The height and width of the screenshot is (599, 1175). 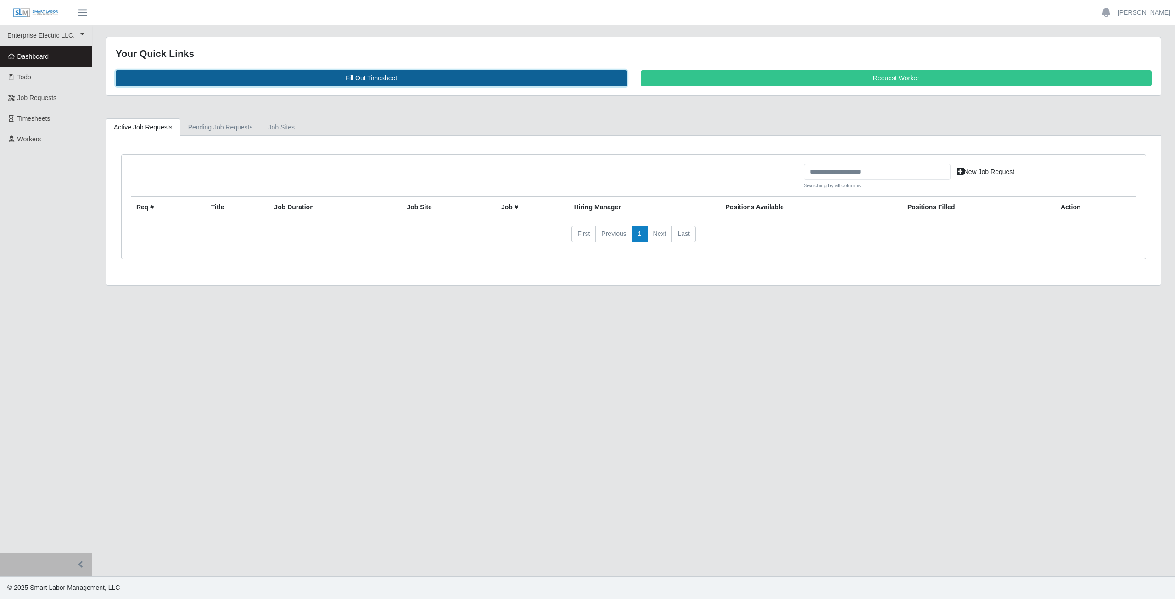 What do you see at coordinates (220, 127) in the screenshot?
I see `a: Pending Job Requests` at bounding box center [220, 127].